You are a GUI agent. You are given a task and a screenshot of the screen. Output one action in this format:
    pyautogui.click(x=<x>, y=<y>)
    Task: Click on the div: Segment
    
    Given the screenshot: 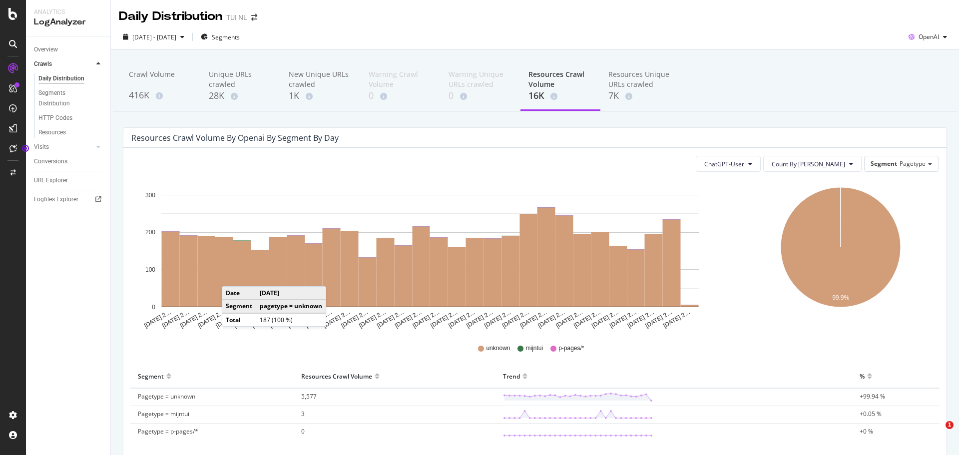 What is the action you would take?
    pyautogui.click(x=151, y=376)
    